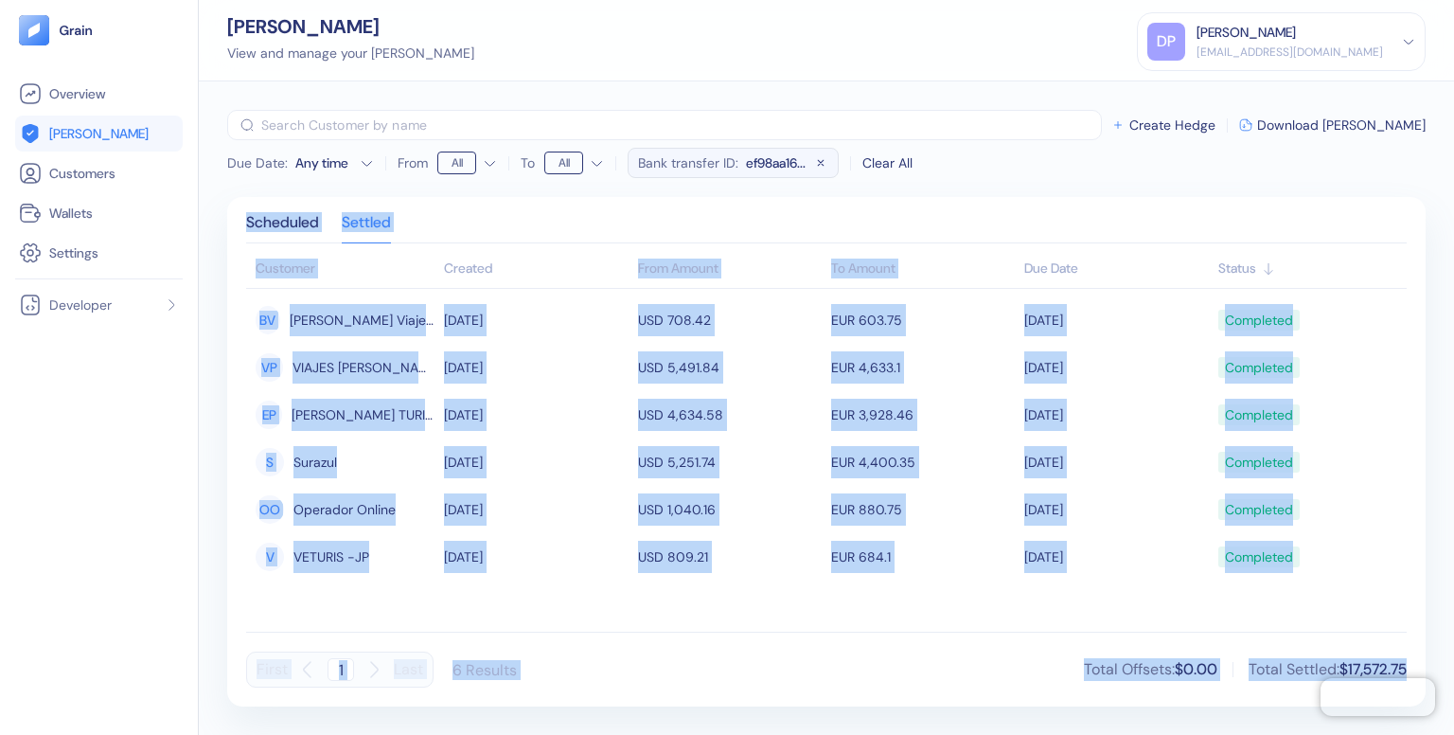 The height and width of the screenshot is (735, 1454). Describe the element at coordinates (77, 94) in the screenshot. I see `span: Overview` at that location.